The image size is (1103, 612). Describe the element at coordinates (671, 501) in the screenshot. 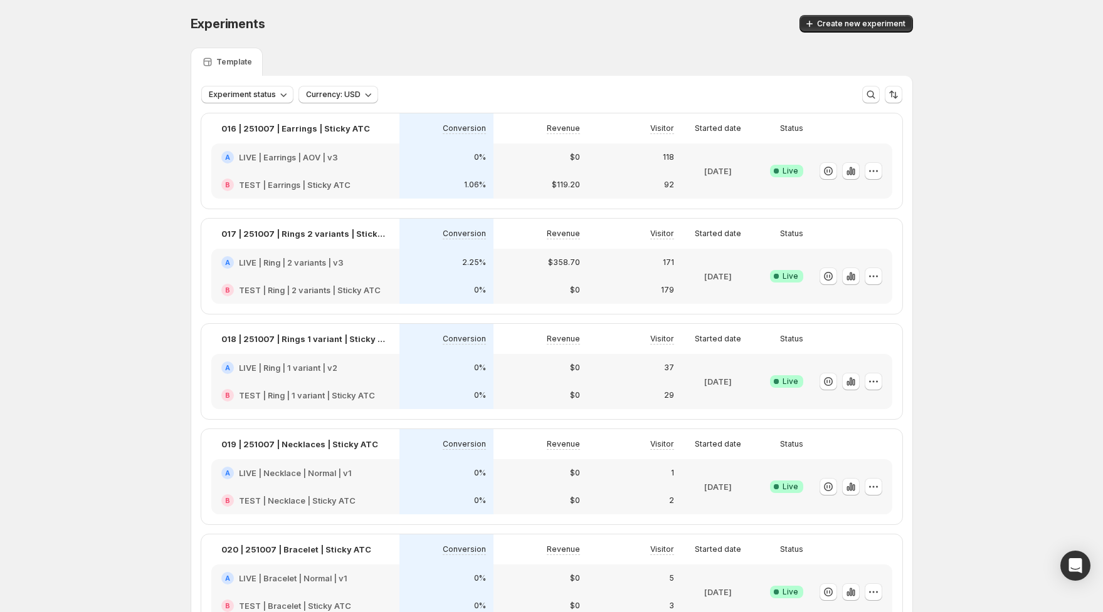

I see `p: 2` at that location.